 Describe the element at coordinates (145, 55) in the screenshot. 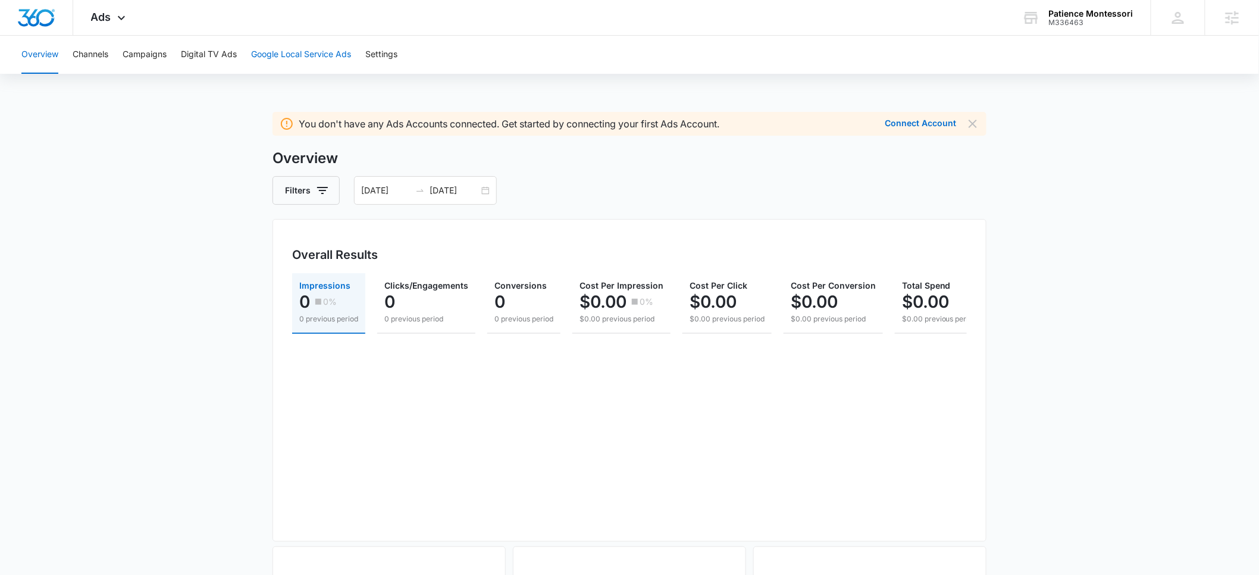

I see `button: Campaigns` at that location.